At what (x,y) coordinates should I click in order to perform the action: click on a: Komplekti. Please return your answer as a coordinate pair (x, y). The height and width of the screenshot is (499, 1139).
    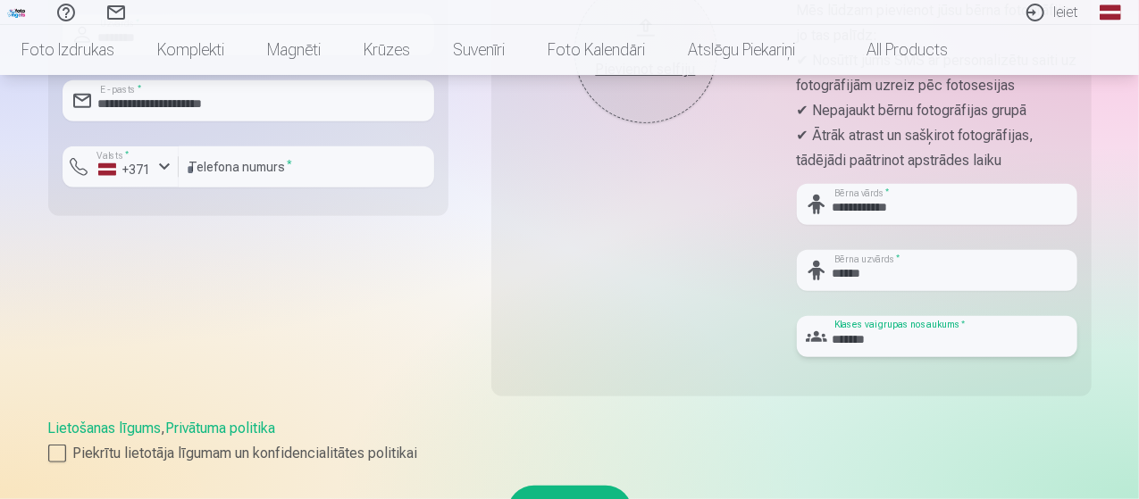
    Looking at the image, I should click on (190, 50).